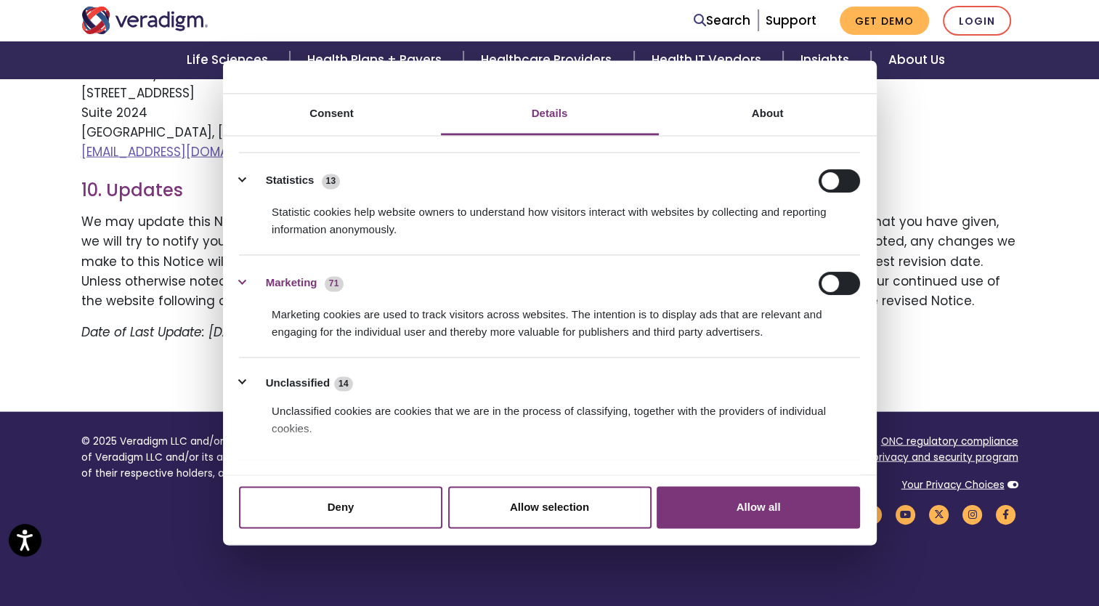 This screenshot has width=1099, height=606. I want to click on a: Get Demo, so click(884, 20).